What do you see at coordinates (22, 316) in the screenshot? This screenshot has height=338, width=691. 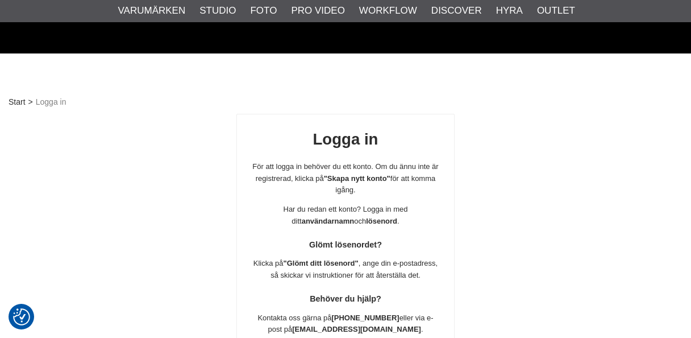 I see `img: Revisit consent button` at bounding box center [22, 316].